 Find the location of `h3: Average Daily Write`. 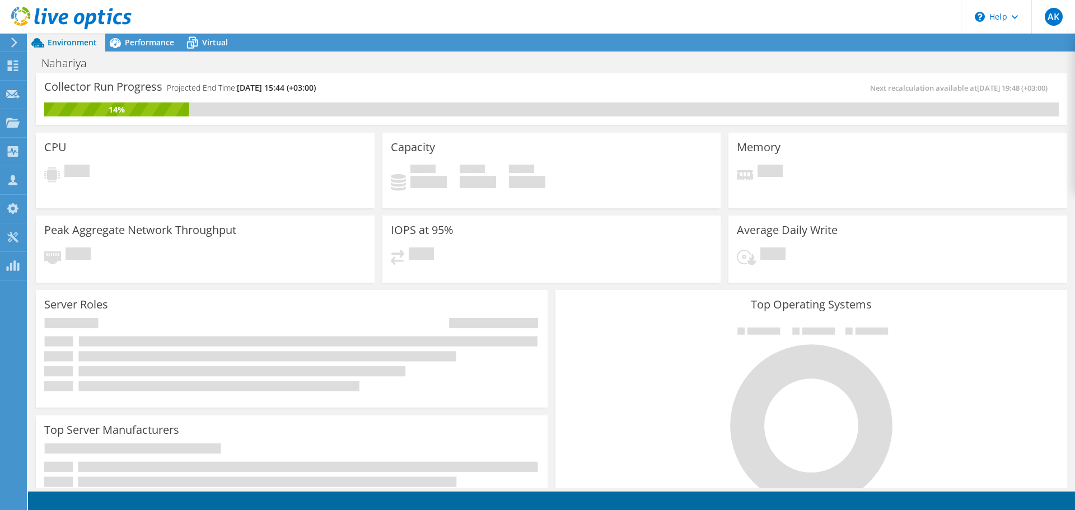

h3: Average Daily Write is located at coordinates (788, 230).